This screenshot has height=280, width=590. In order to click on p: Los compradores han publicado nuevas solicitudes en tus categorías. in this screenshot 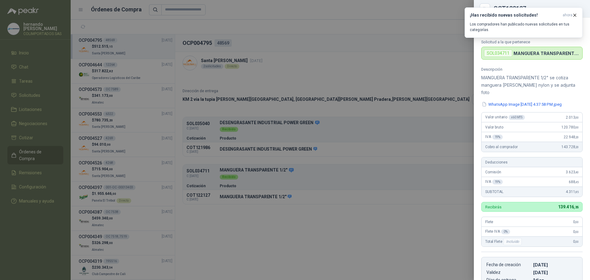, I will do `click(524, 27)`.